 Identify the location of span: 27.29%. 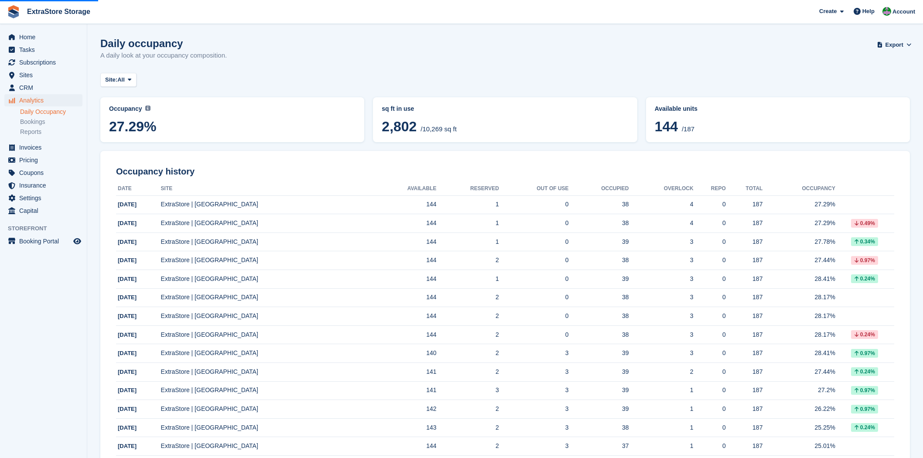
(232, 126).